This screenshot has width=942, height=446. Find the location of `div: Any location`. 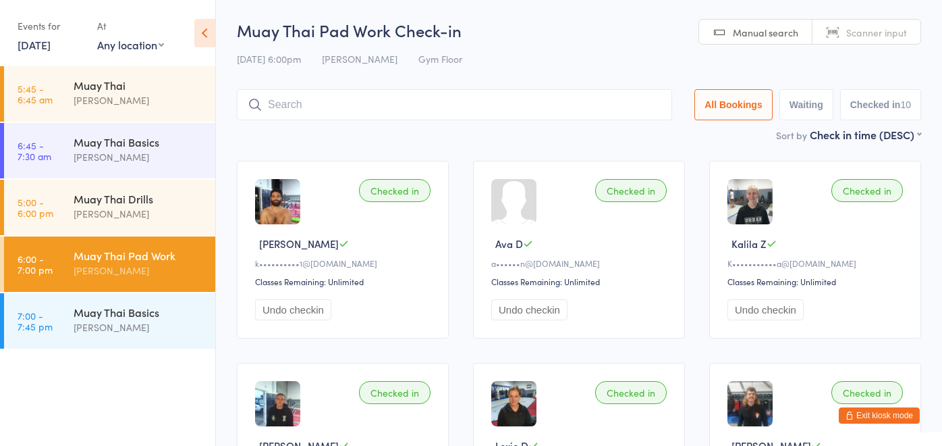

div: Any location is located at coordinates (130, 45).